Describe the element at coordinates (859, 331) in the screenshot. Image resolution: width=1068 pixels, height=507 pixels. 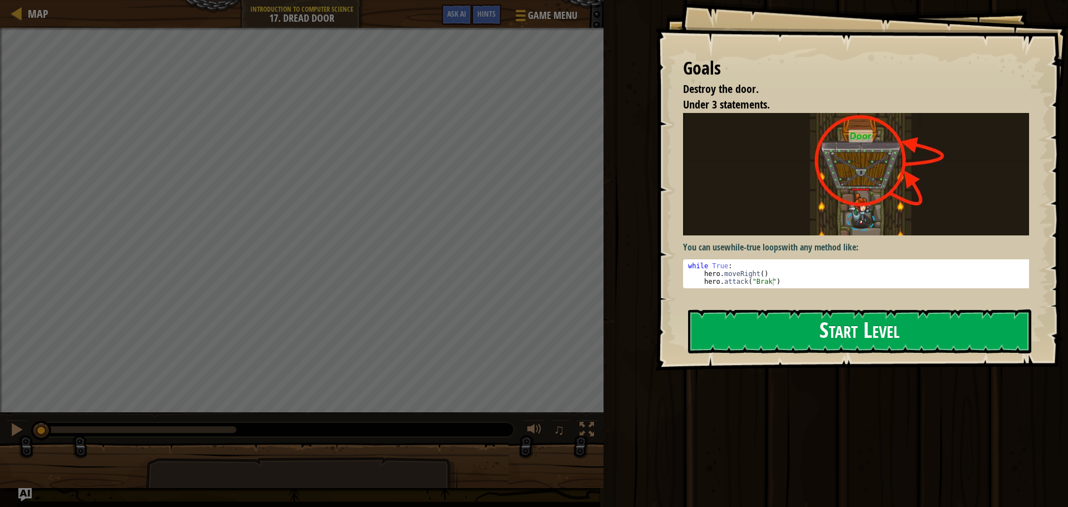
I see `button: Start Level` at that location.